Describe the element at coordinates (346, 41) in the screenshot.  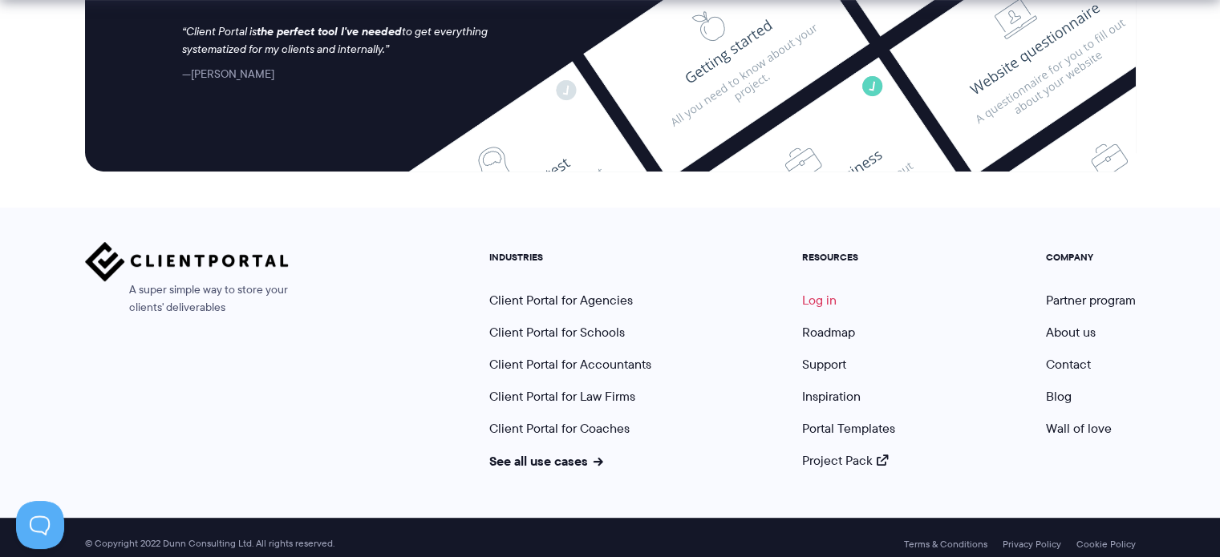
I see `p: Client Portal is to get everything systematized for my clients and internally.` at that location.